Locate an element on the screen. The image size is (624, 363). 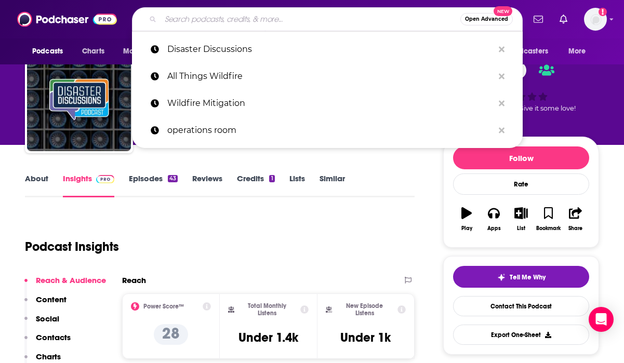
h2: Total Monthly Listens is located at coordinates (268, 310).